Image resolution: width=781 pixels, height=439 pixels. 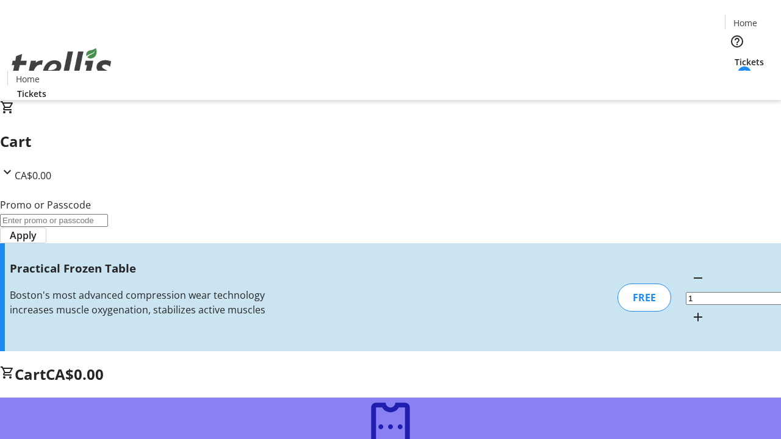 What do you see at coordinates (737, 41) in the screenshot?
I see `button: Help` at bounding box center [737, 41].